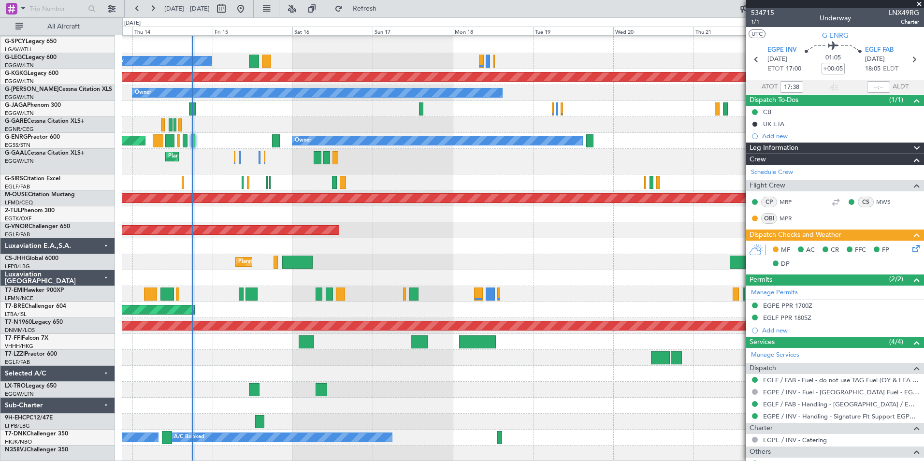 This screenshot has width=924, height=461. Describe the element at coordinates (774, 293) in the screenshot. I see `a: Manage Permits` at that location.